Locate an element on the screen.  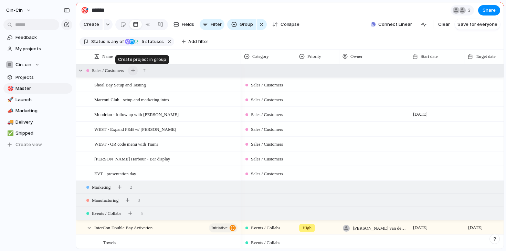
span: Owner is located at coordinates (356, 56).